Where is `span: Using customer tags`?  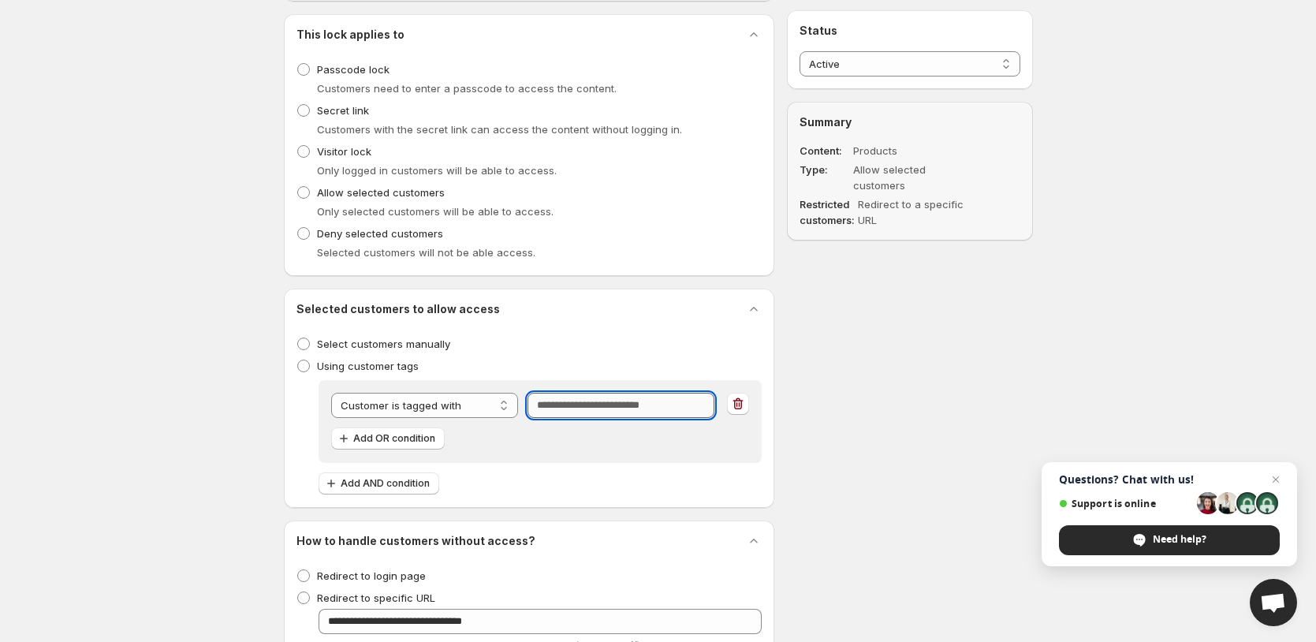
span: Using customer tags is located at coordinates (367, 366).